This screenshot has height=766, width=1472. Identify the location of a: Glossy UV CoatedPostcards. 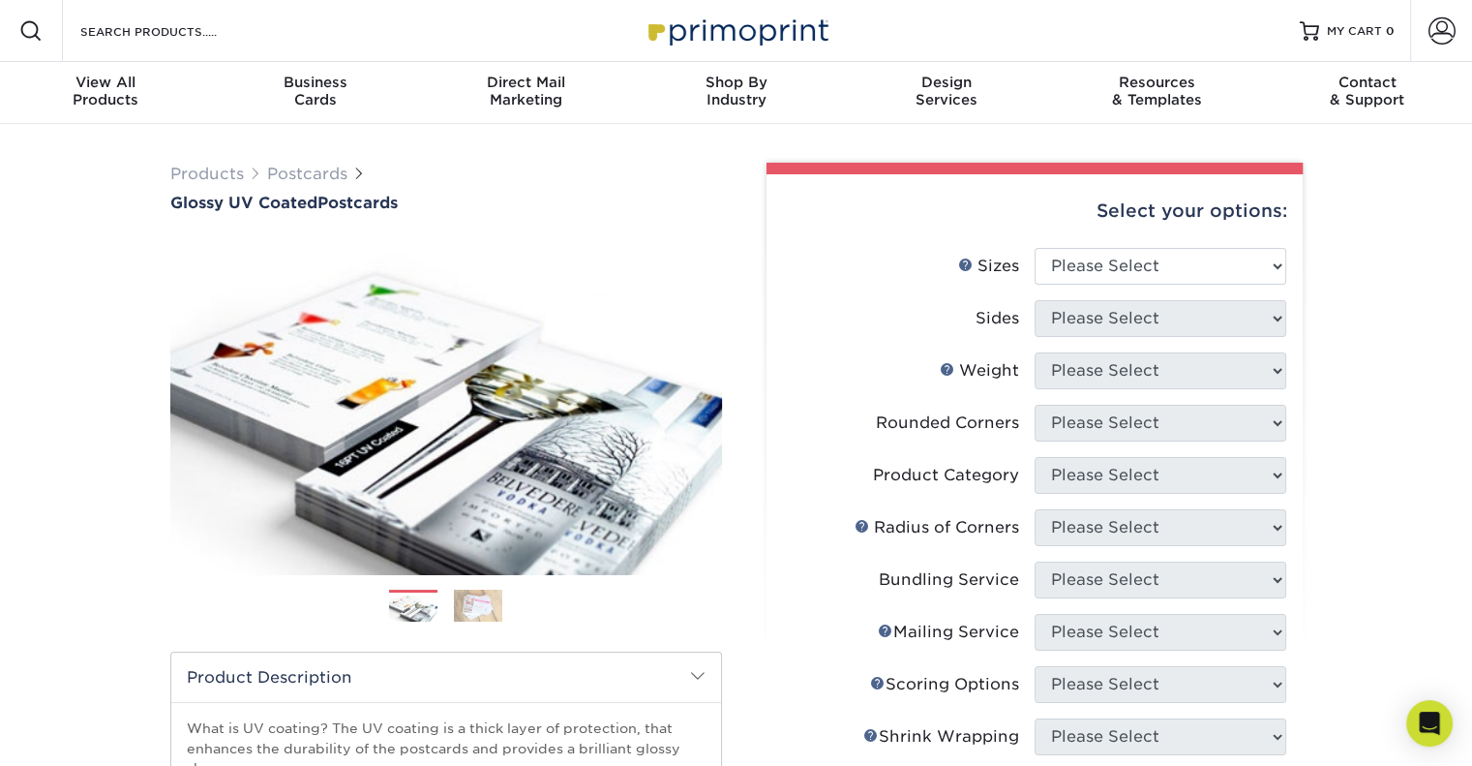
(446, 202).